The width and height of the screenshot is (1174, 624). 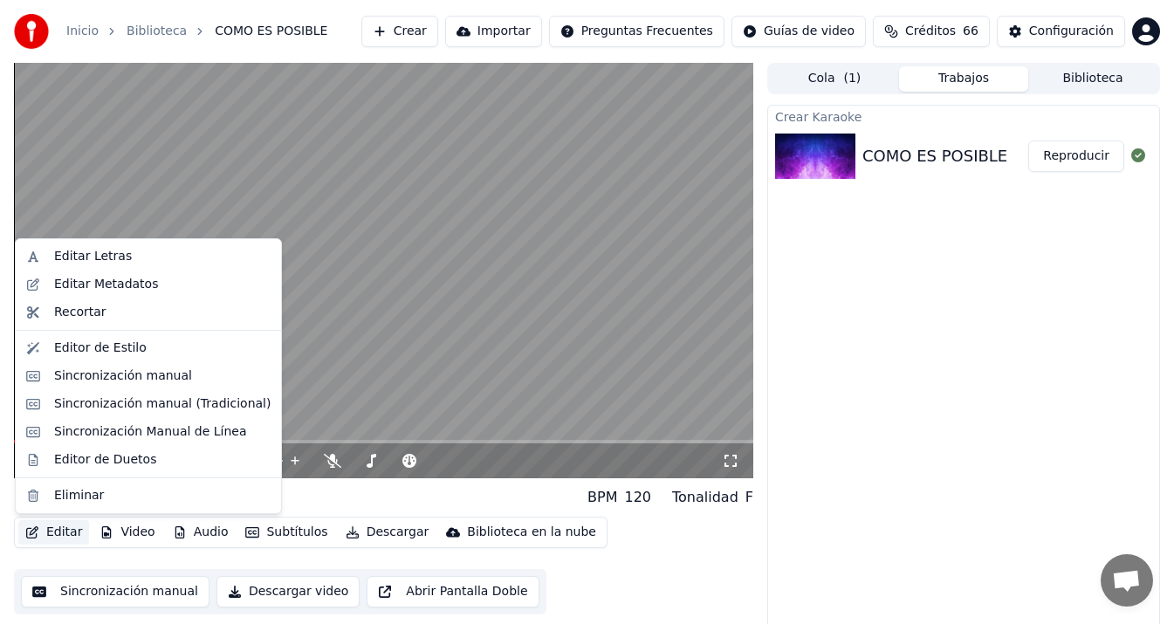 I want to click on button: Guías de video, so click(x=798, y=31).